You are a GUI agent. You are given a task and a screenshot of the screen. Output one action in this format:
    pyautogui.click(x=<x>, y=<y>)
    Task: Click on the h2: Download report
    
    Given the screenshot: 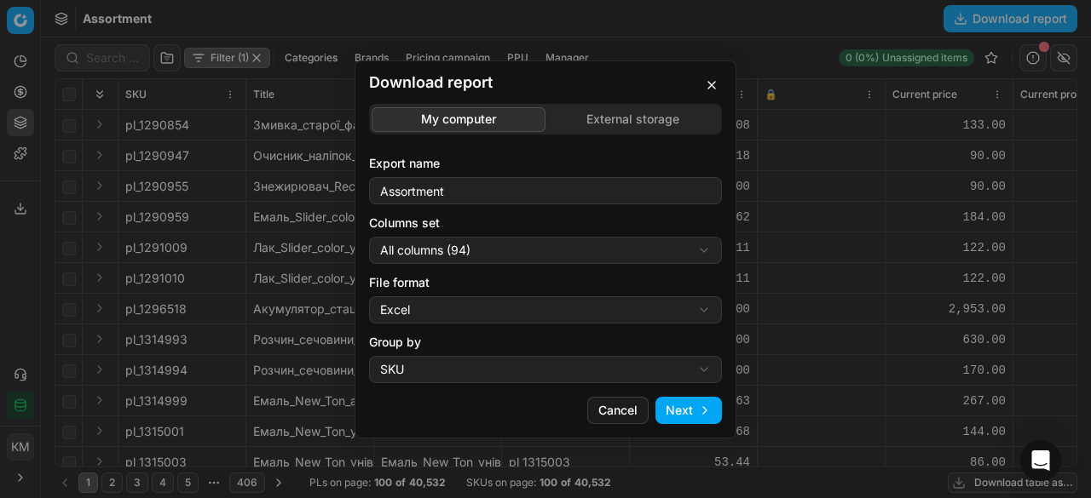 What is the action you would take?
    pyautogui.click(x=545, y=83)
    